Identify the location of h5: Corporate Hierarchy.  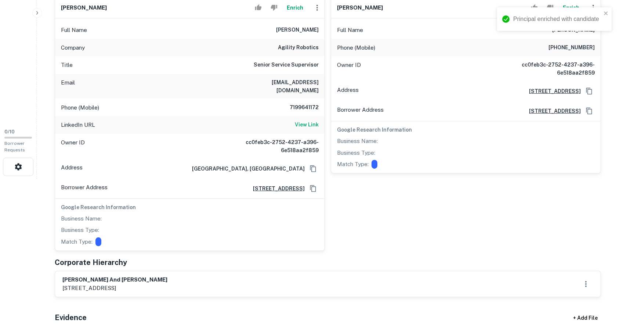
(91, 262).